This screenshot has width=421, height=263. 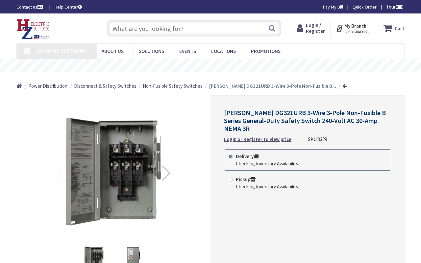 What do you see at coordinates (48, 86) in the screenshot?
I see `span: Power Distribution` at bounding box center [48, 86].